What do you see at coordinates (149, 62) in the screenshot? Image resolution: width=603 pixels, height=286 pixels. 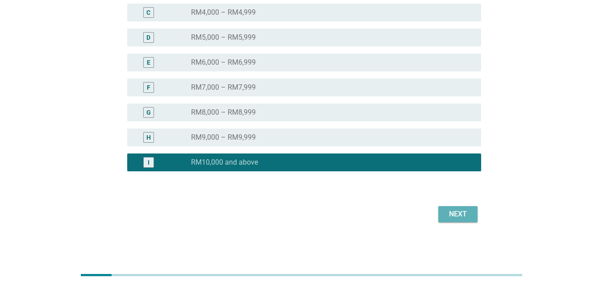 I see `div: E` at bounding box center [149, 62].